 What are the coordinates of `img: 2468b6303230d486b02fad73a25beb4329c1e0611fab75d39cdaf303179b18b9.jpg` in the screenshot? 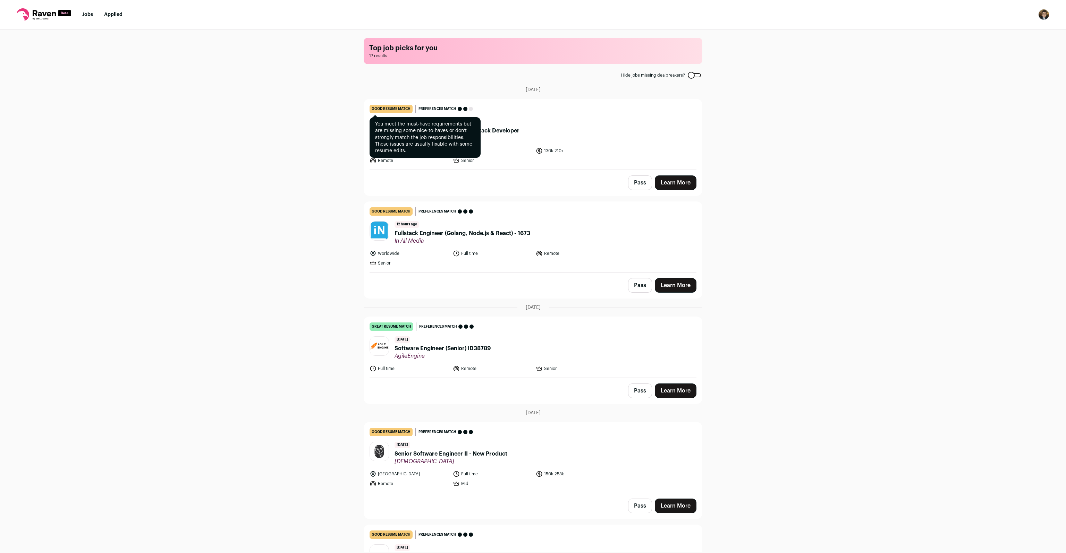 It's located at (379, 346).